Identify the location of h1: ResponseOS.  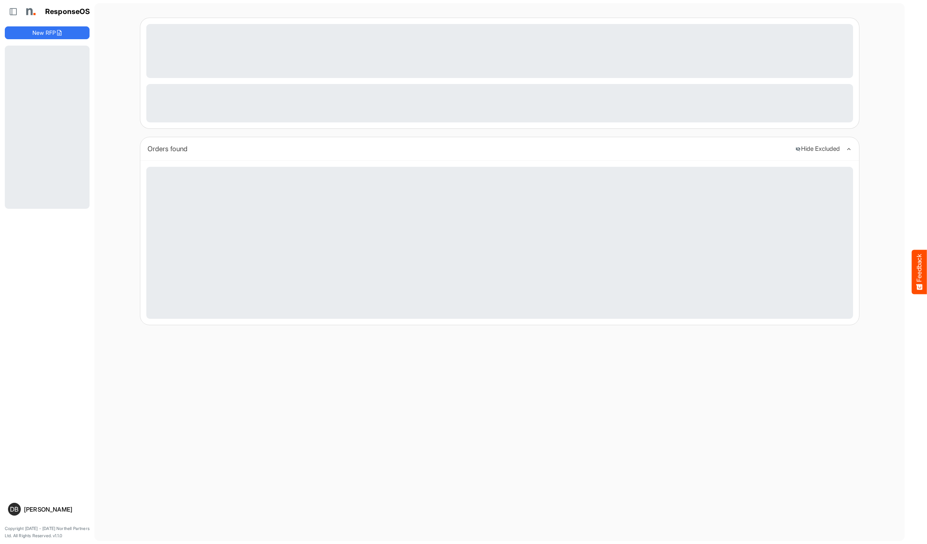
(68, 12).